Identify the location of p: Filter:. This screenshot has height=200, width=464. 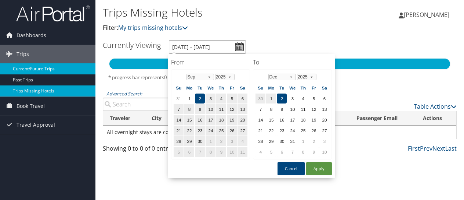
(221, 28).